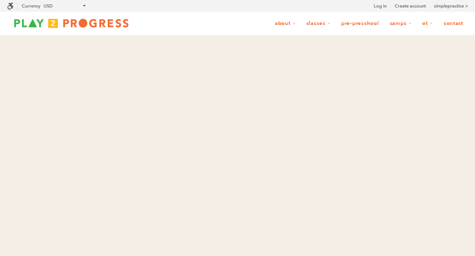  What do you see at coordinates (410, 6) in the screenshot?
I see `a: Create account` at bounding box center [410, 6].